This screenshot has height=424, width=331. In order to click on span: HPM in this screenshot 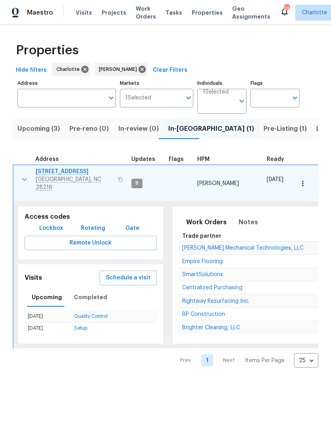, I will do `click(203, 159)`.